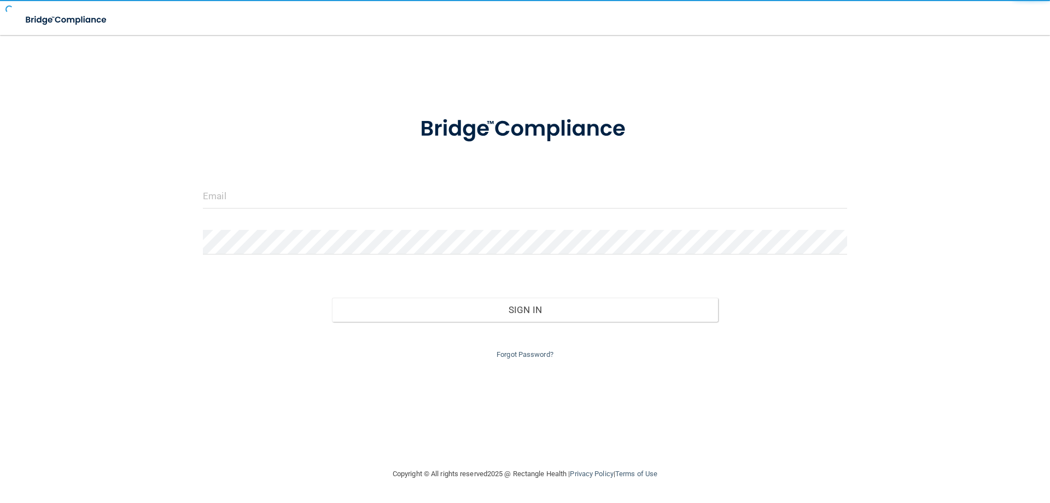 This screenshot has width=1050, height=503. Describe the element at coordinates (636, 473) in the screenshot. I see `a: Terms of Use` at that location.